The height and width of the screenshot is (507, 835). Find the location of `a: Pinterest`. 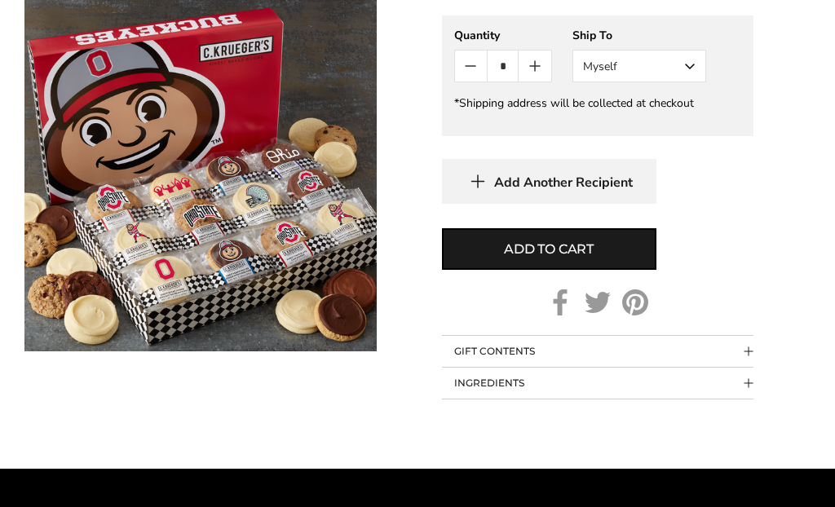

a: Pinterest is located at coordinates (635, 302).